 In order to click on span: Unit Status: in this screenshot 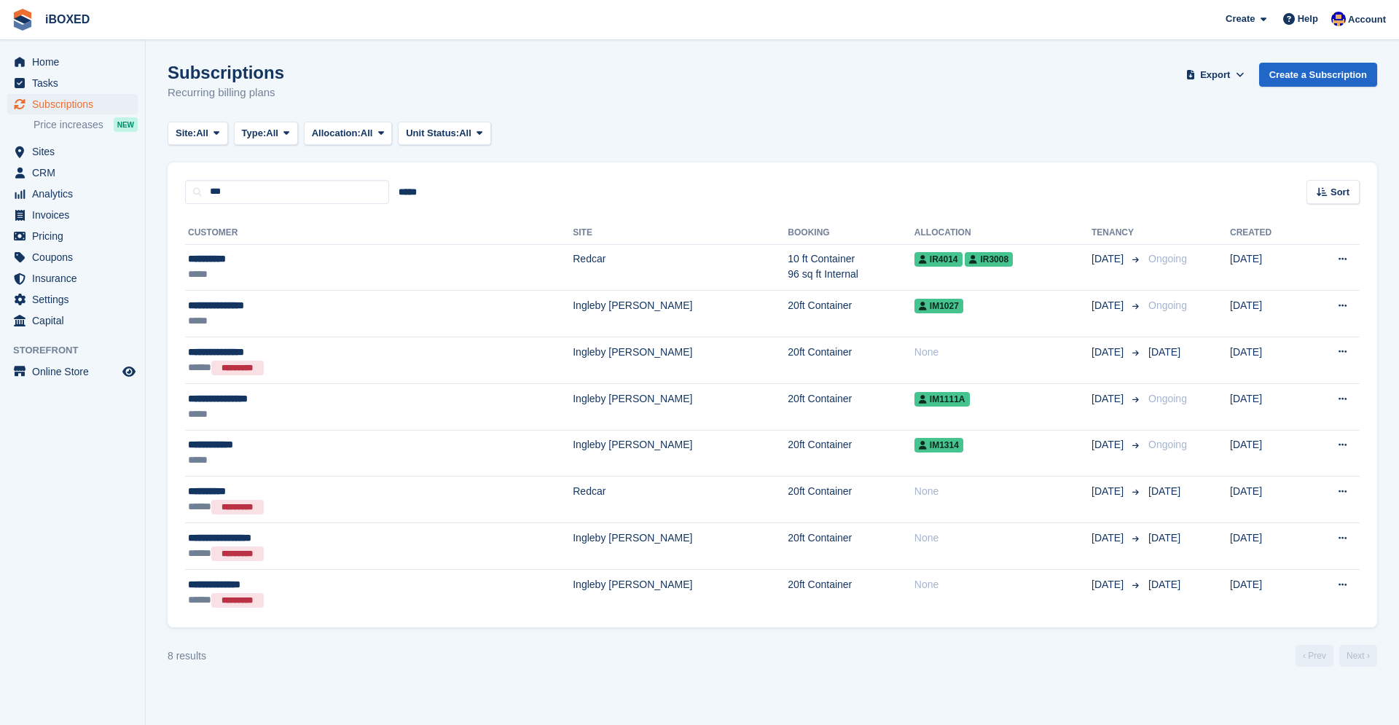, I will do `click(432, 133)`.